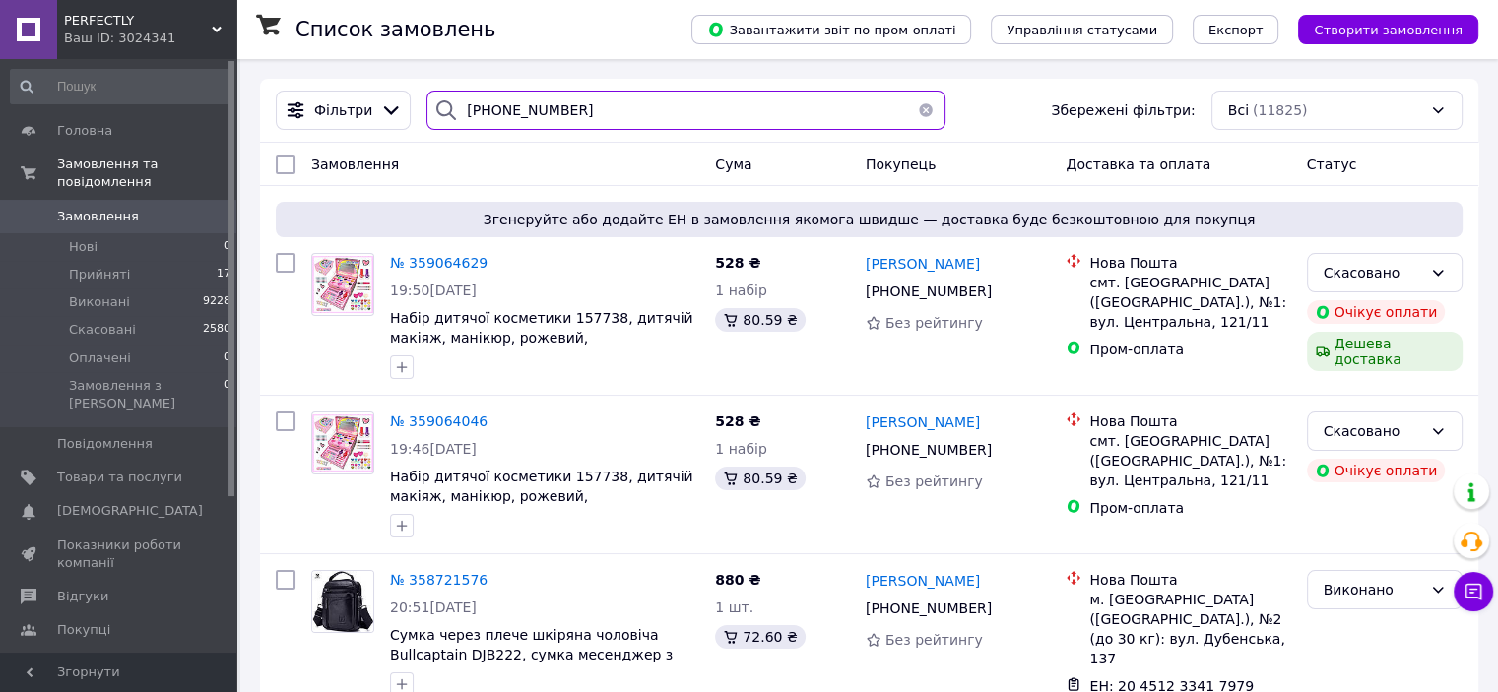  What do you see at coordinates (438, 421) in the screenshot?
I see `span: № 359064046` at bounding box center [438, 421].